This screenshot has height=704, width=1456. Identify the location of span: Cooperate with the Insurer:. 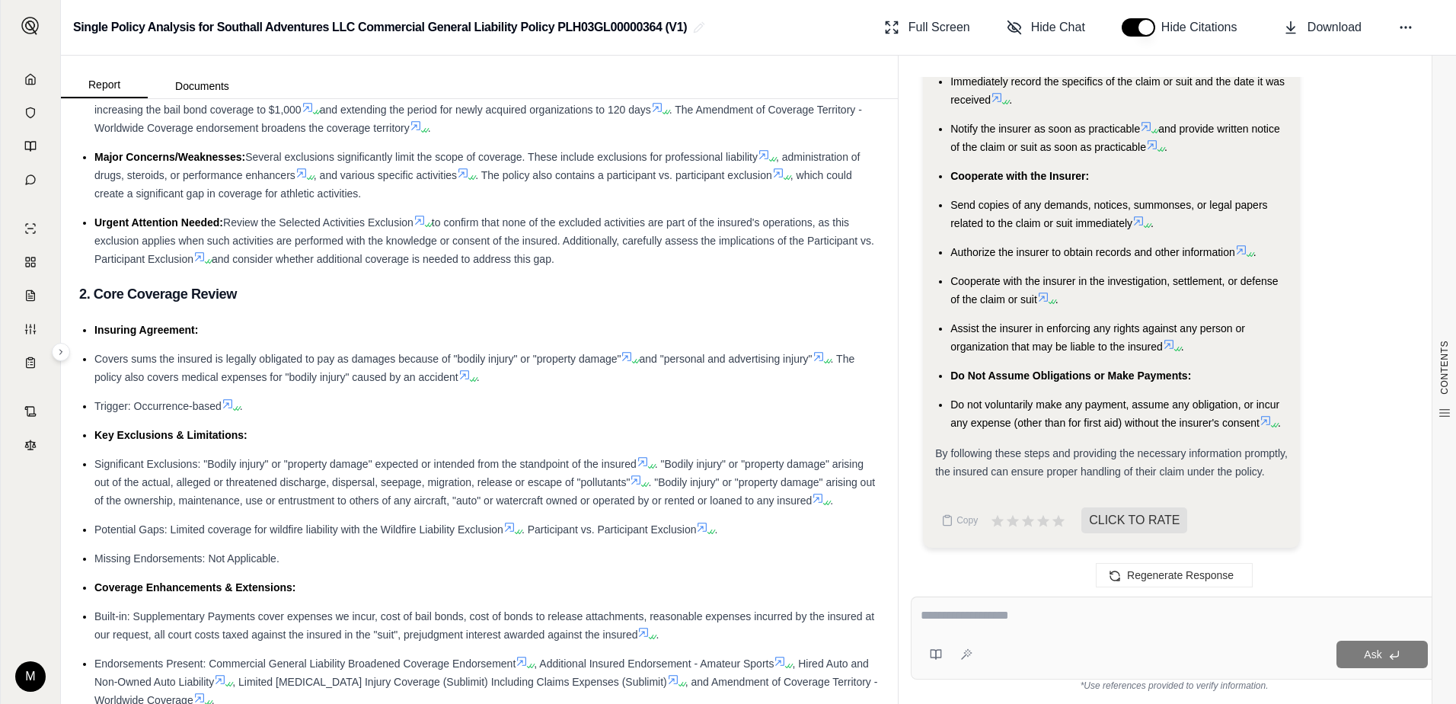
(1020, 176).